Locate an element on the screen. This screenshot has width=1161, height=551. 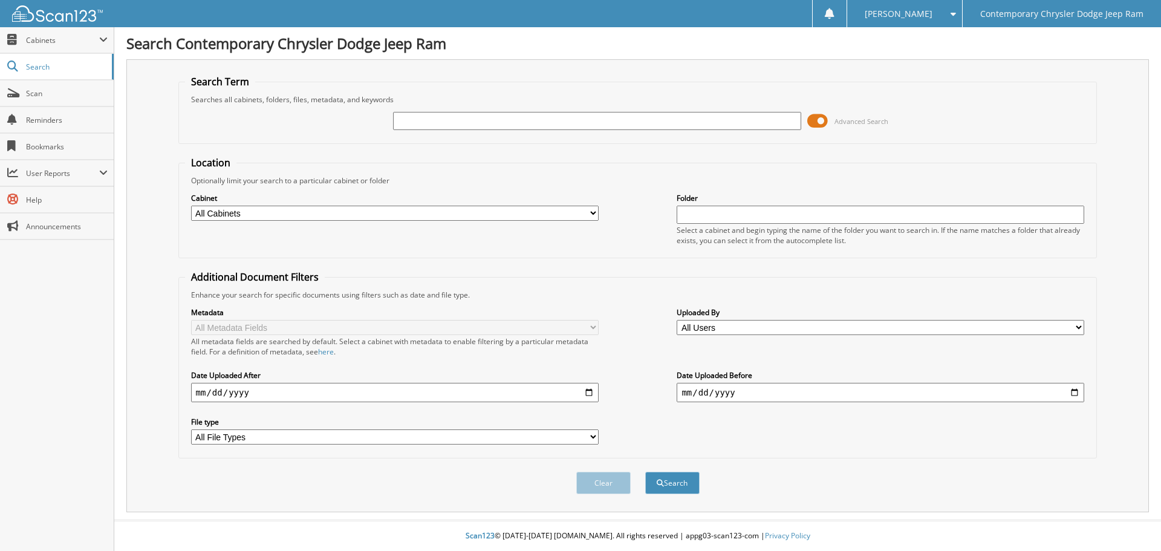
legend: Location is located at coordinates (210, 163).